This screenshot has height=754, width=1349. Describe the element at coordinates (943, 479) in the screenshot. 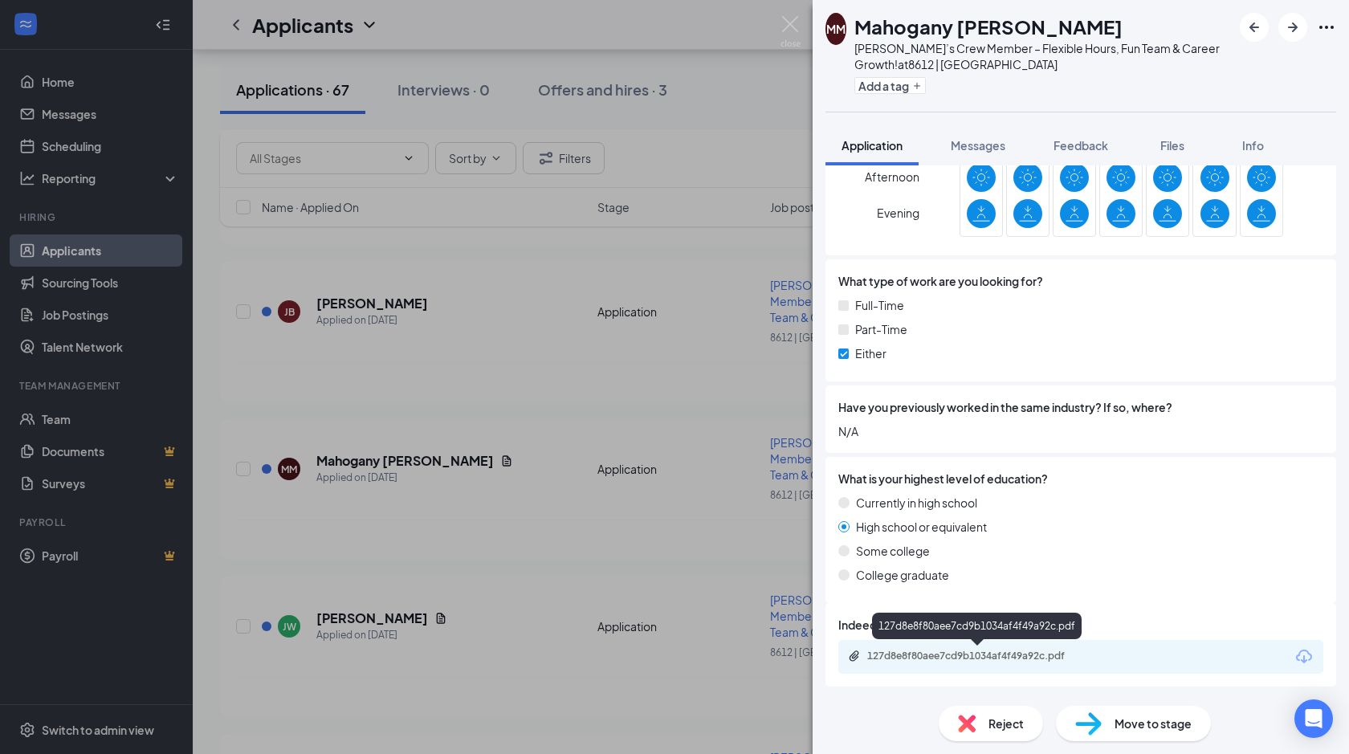

I see `span: What is your highest level of education?` at that location.